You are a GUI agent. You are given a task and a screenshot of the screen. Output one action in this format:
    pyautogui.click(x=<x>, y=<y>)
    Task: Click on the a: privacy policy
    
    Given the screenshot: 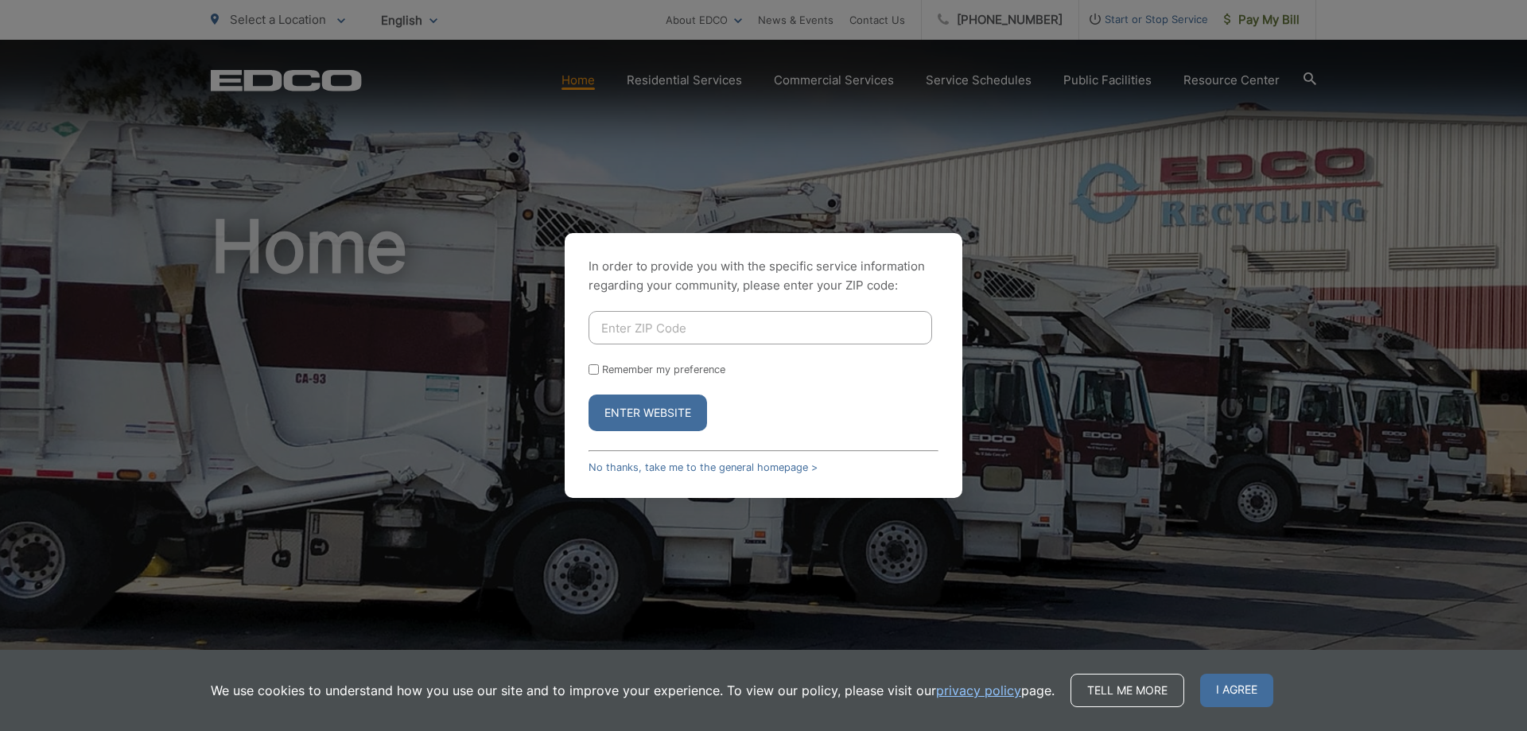 What is the action you would take?
    pyautogui.click(x=978, y=690)
    